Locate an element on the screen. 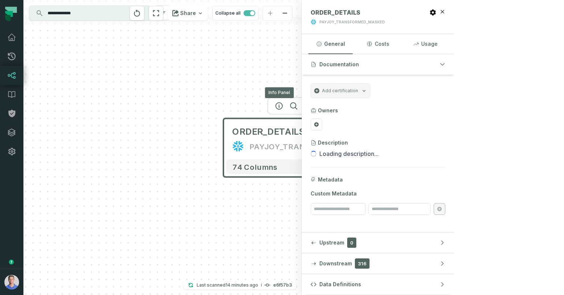 The image size is (564, 295). span: Data Definitions is located at coordinates (340, 285).